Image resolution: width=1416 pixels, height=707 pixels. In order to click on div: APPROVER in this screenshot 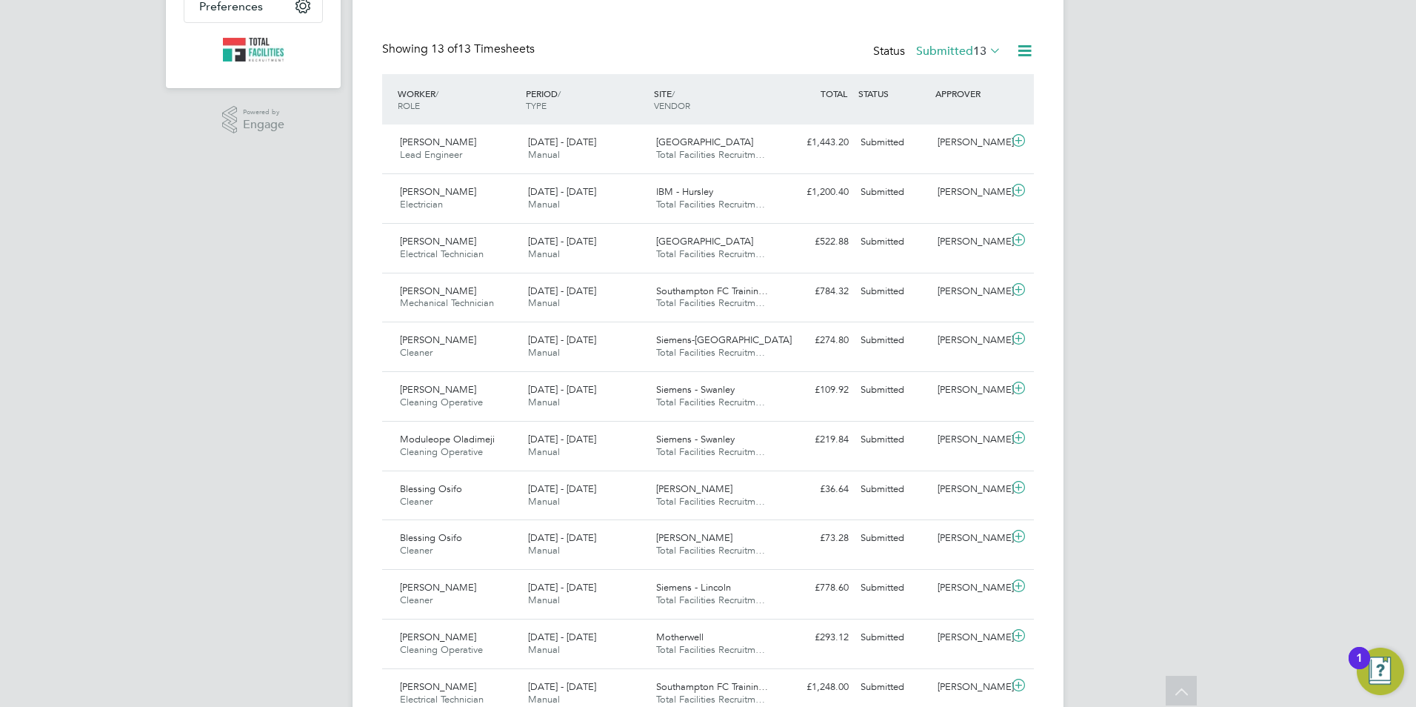, I will do `click(970, 93)`.